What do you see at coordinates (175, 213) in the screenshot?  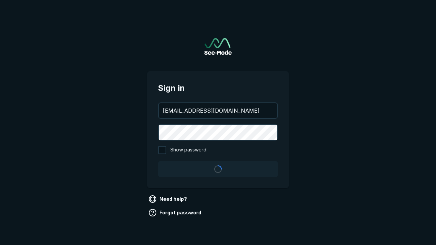 I see `a: Forgot password` at bounding box center [175, 213].